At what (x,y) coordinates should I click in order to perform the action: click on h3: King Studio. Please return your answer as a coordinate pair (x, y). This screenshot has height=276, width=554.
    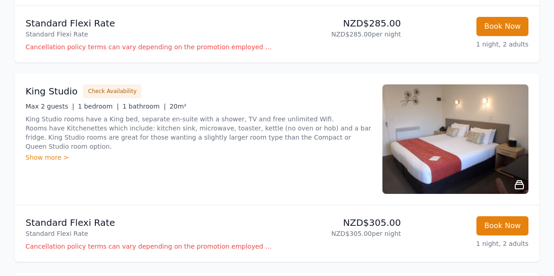
    Looking at the image, I should click on (52, 91).